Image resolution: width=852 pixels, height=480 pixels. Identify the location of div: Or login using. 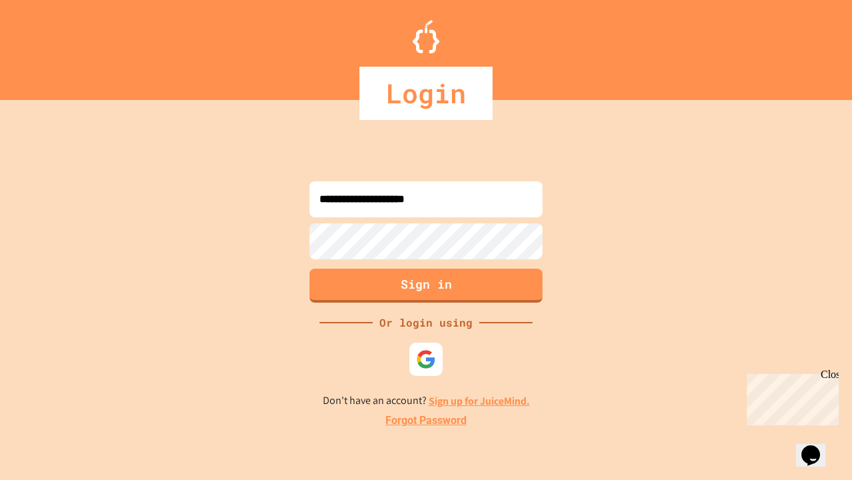
(426, 322).